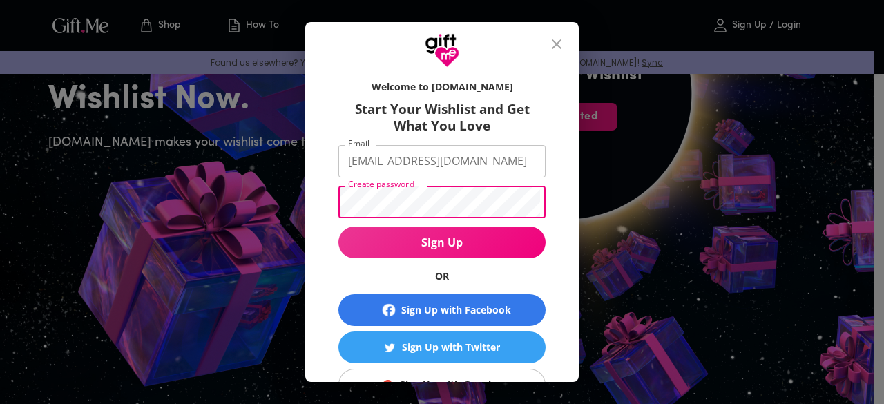  I want to click on div: Sign Up with Facebook, so click(456, 310).